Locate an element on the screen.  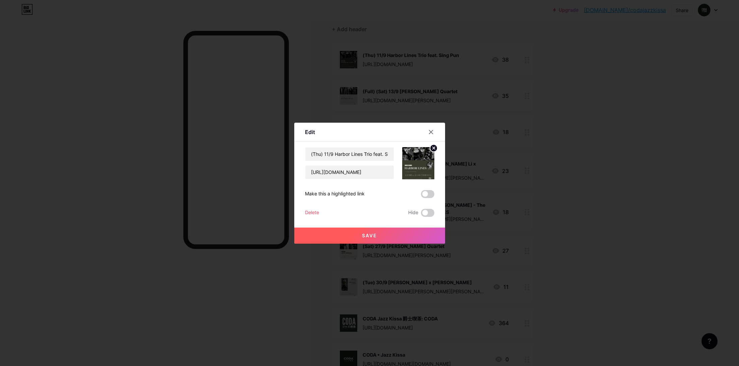
input: URL is located at coordinates (350, 172).